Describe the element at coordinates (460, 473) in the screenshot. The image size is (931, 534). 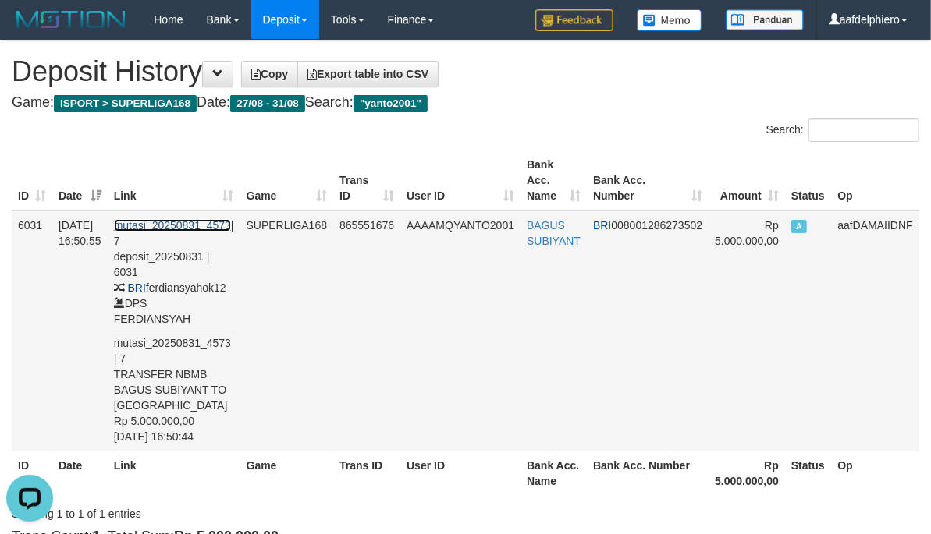
I see `th: User ID` at that location.